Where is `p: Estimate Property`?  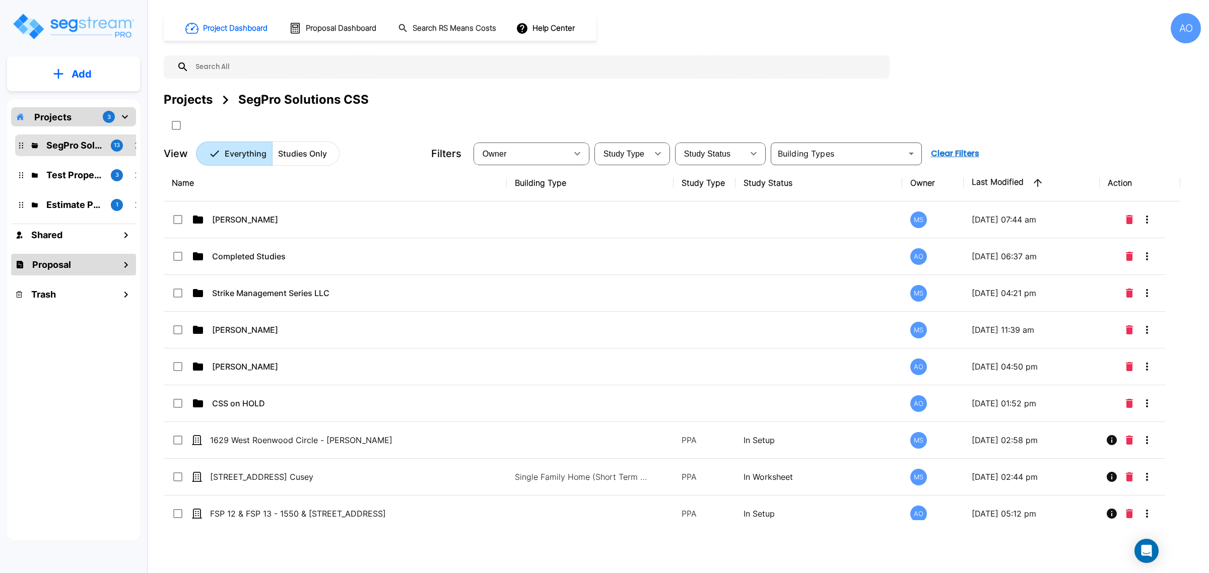 p: Estimate Property is located at coordinates (75, 204).